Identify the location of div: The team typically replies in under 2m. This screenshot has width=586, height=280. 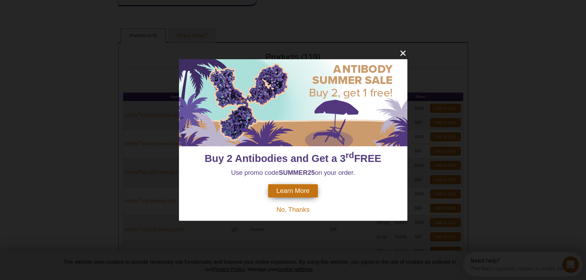
(54, 15).